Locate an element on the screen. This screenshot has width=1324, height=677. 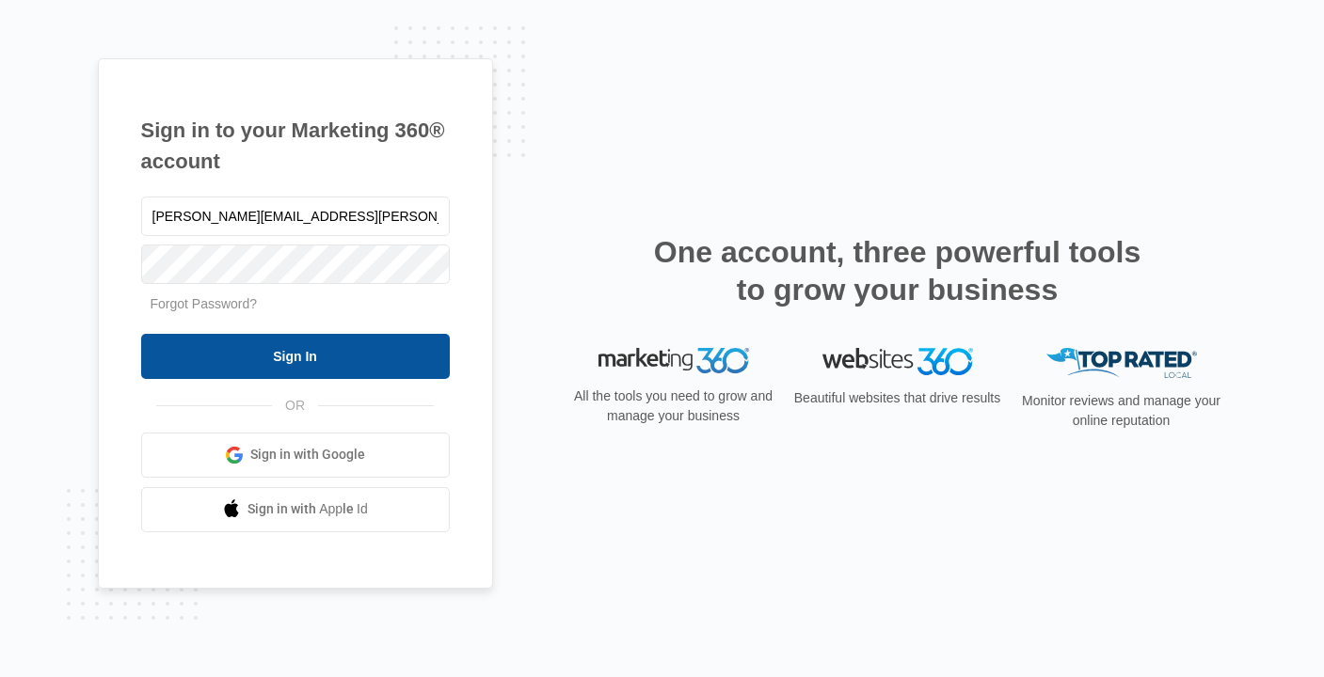
img: Websites 360 is located at coordinates (898, 361).